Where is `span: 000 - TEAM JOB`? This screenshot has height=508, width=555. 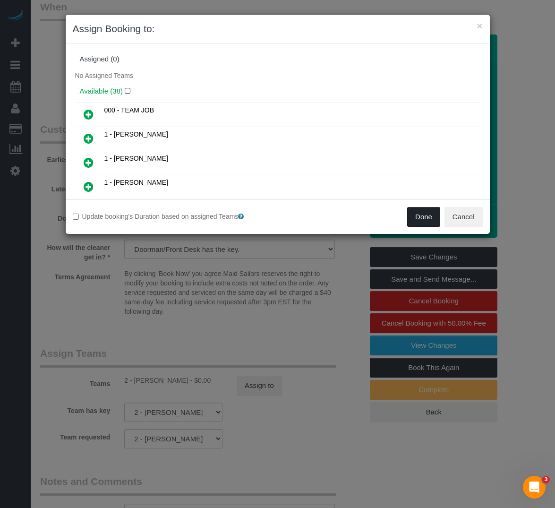 span: 000 - TEAM JOB is located at coordinates (129, 110).